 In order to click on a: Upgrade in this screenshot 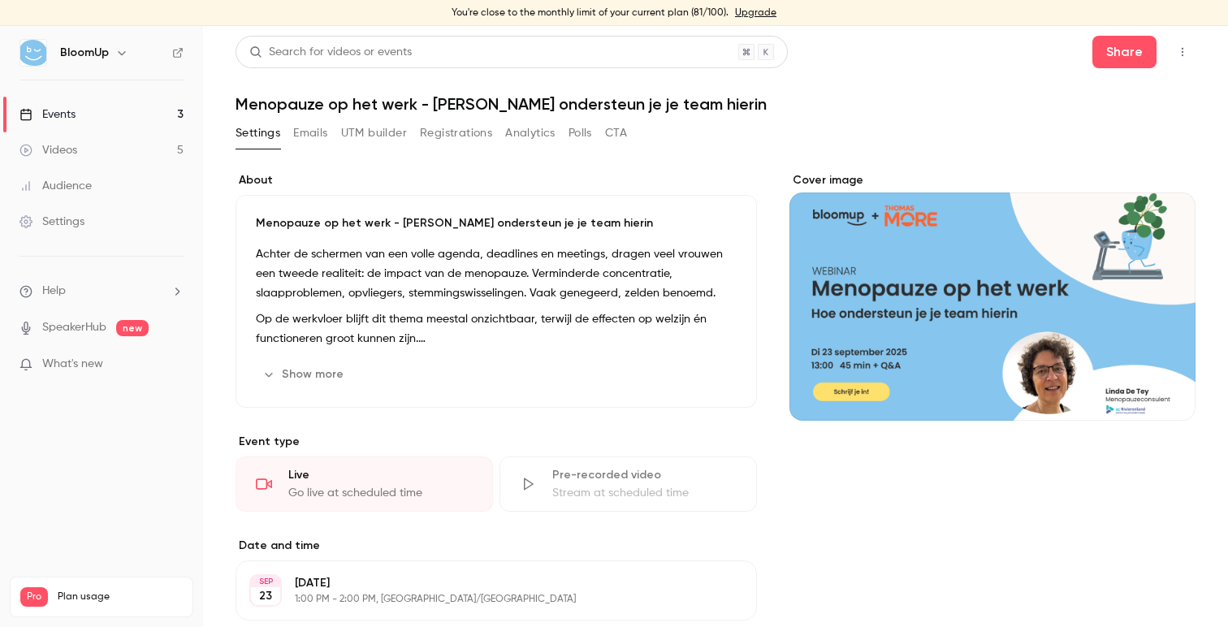, I will do `click(755, 13)`.